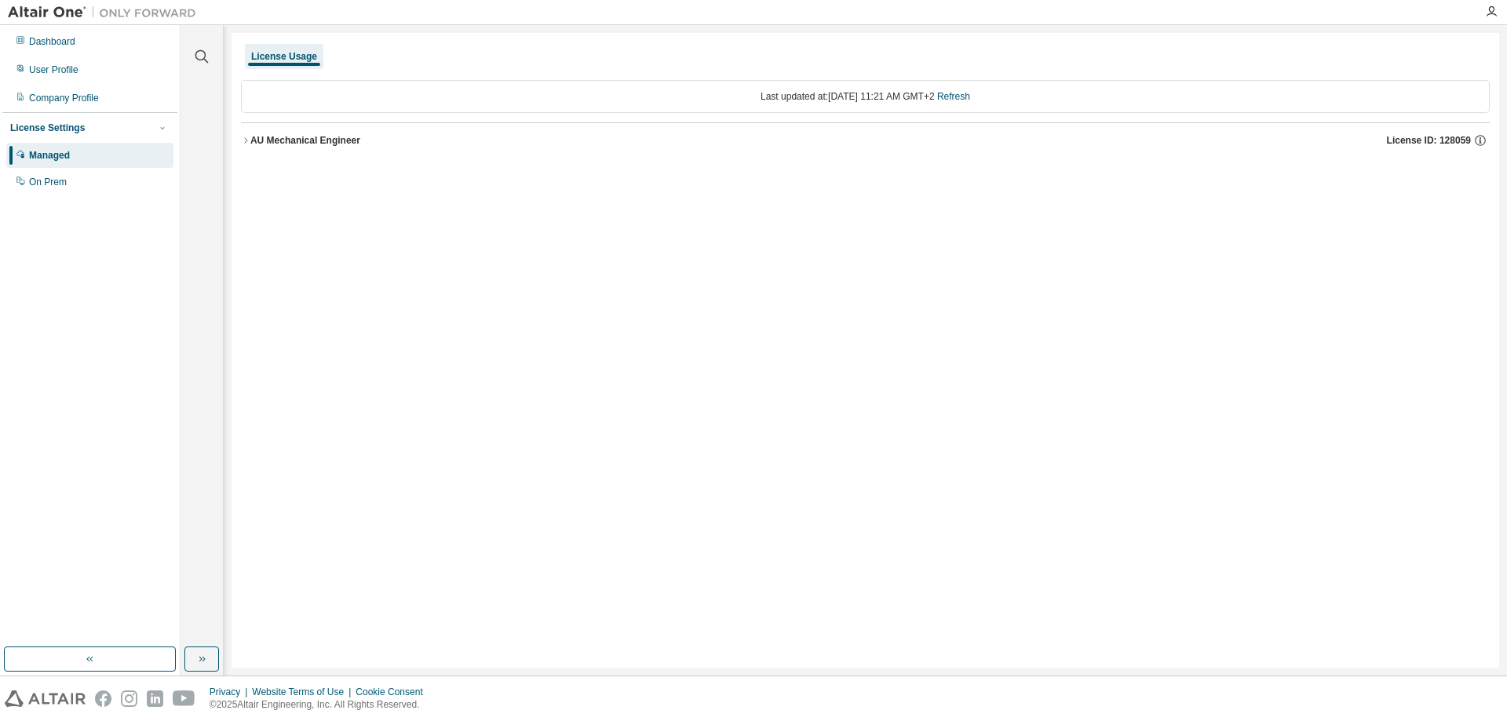  I want to click on div: User Profile, so click(53, 70).